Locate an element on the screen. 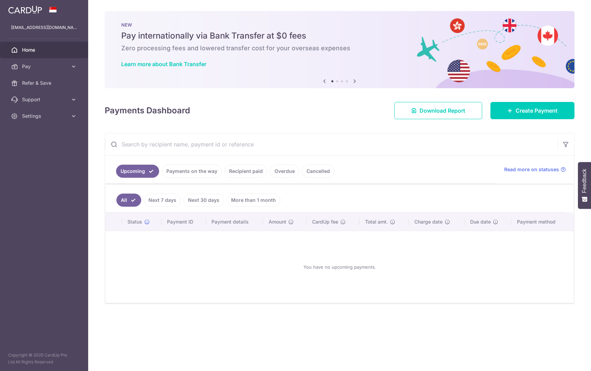 The image size is (591, 371). a: Next 7 days is located at coordinates (162, 200).